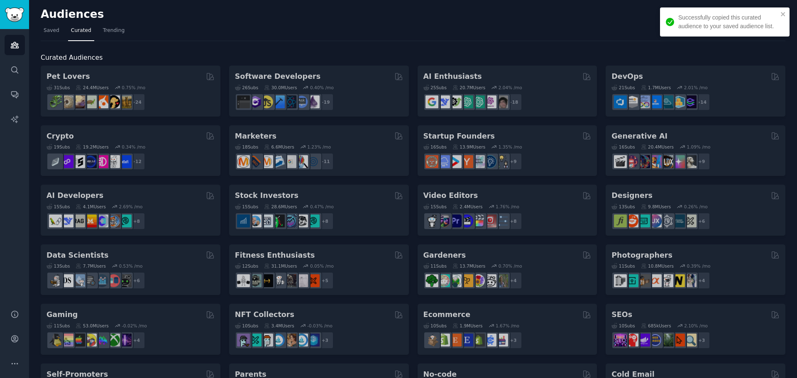 The width and height of the screenshot is (797, 378). I want to click on div: Successfully copied this curated audience to your saved audience list., so click(728, 22).